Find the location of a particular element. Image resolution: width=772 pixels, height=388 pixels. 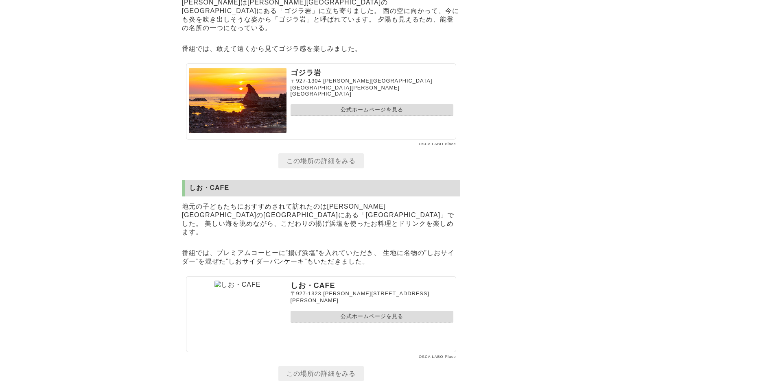

h2: しお・CAFE is located at coordinates (321, 188).